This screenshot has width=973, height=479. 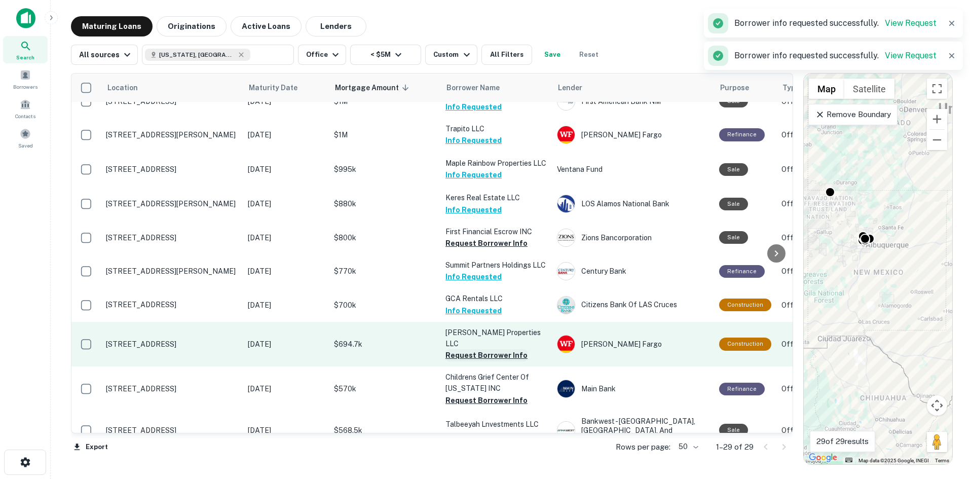 I want to click on span: Saved, so click(x=25, y=145).